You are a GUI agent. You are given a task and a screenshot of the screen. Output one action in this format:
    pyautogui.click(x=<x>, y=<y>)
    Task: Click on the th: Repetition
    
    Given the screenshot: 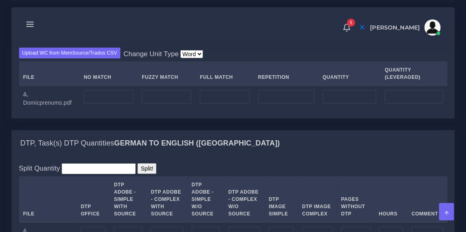 What is the action you would take?
    pyautogui.click(x=285, y=73)
    